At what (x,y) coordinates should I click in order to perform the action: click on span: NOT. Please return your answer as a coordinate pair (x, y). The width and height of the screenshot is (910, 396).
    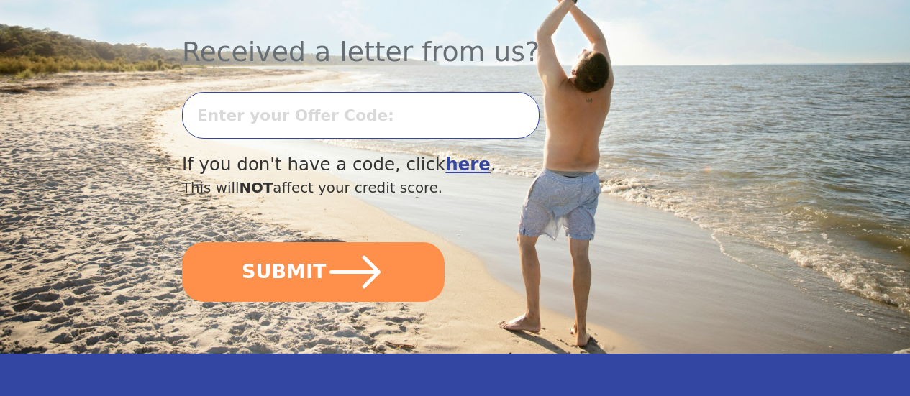
    Looking at the image, I should click on (255, 188).